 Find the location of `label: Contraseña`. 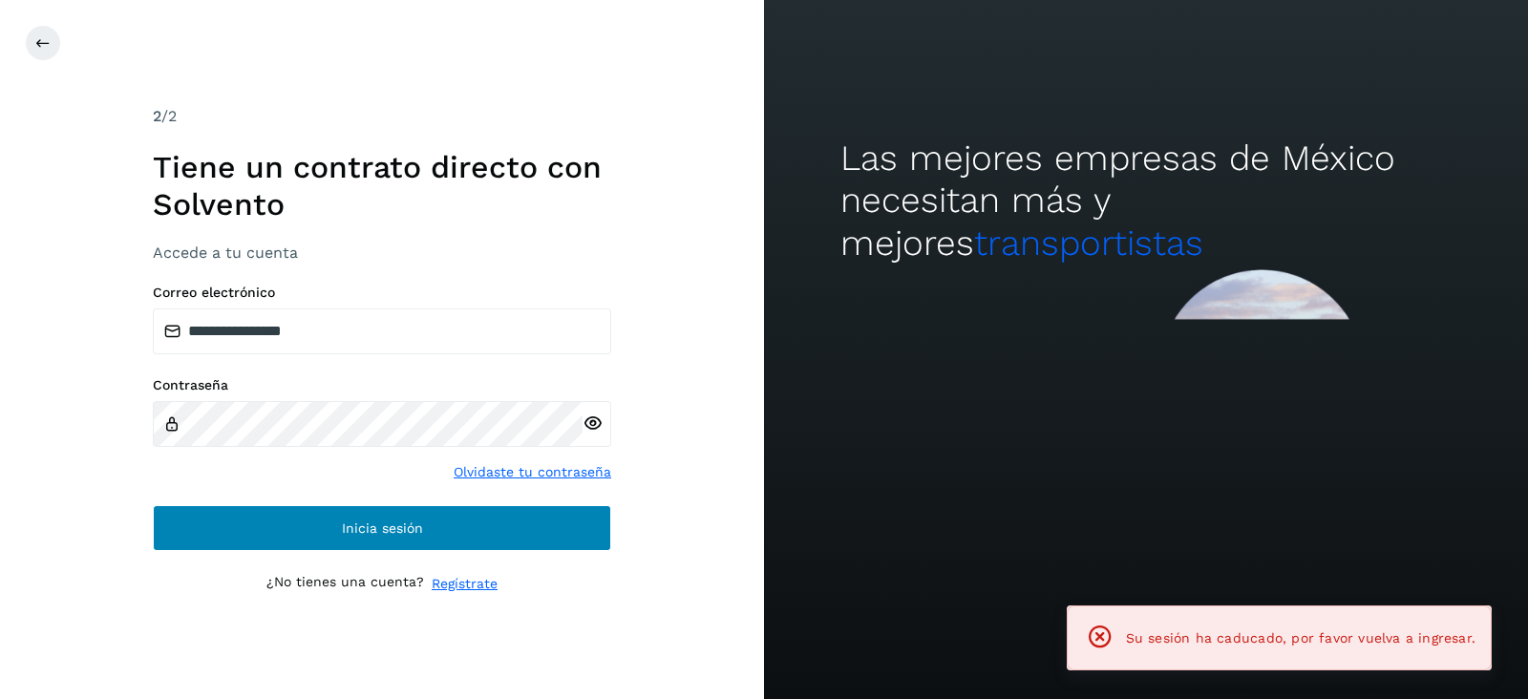

label: Contraseña is located at coordinates (382, 385).